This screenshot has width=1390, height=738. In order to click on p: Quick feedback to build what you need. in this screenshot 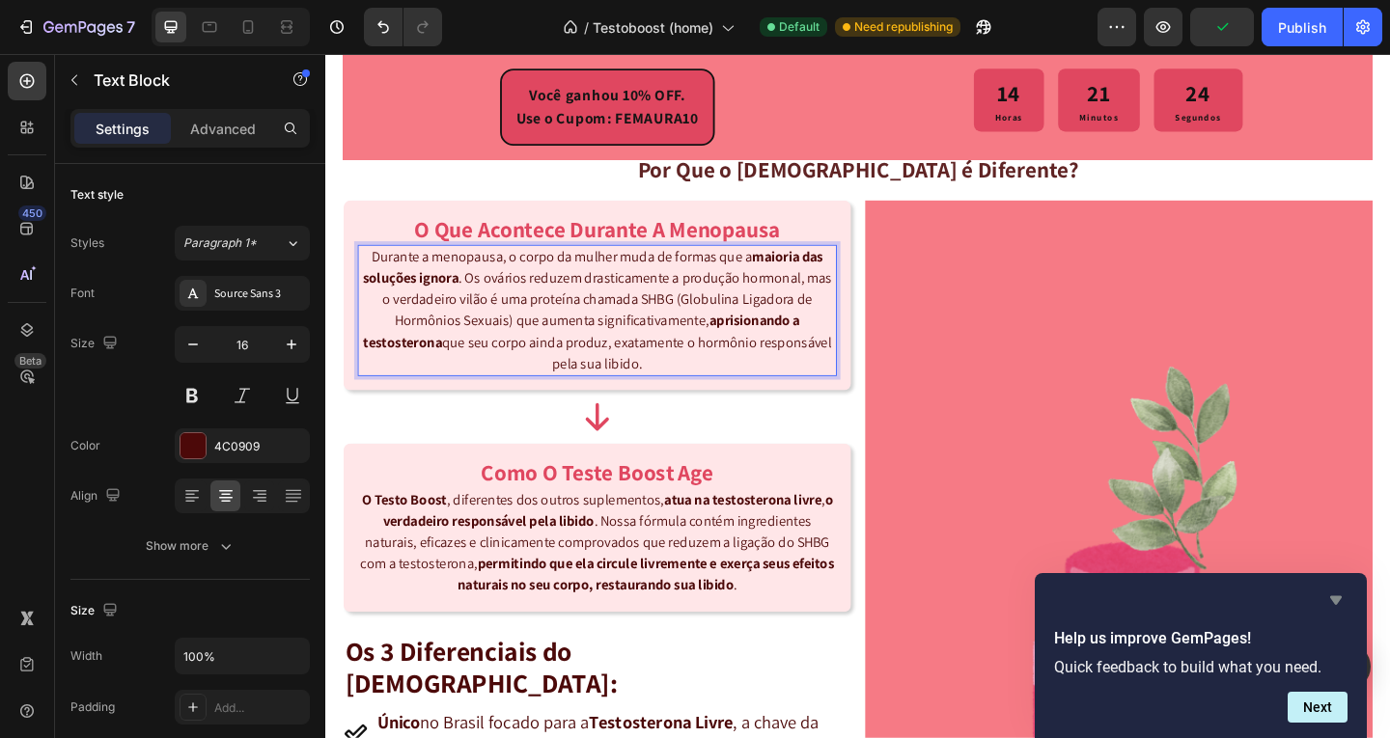, I will do `click(1201, 667)`.